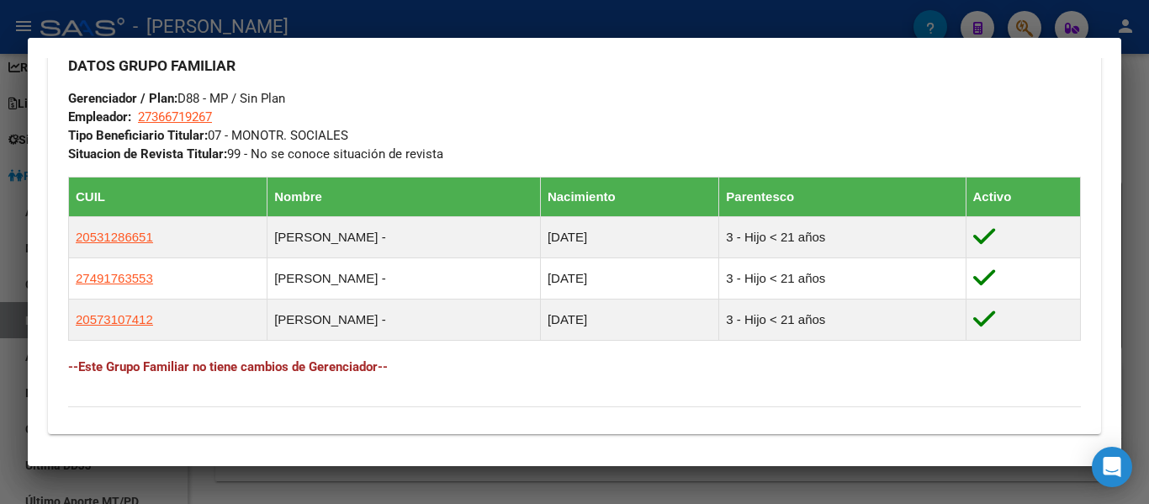 The image size is (1149, 504). I want to click on th: Activo, so click(1023, 197).